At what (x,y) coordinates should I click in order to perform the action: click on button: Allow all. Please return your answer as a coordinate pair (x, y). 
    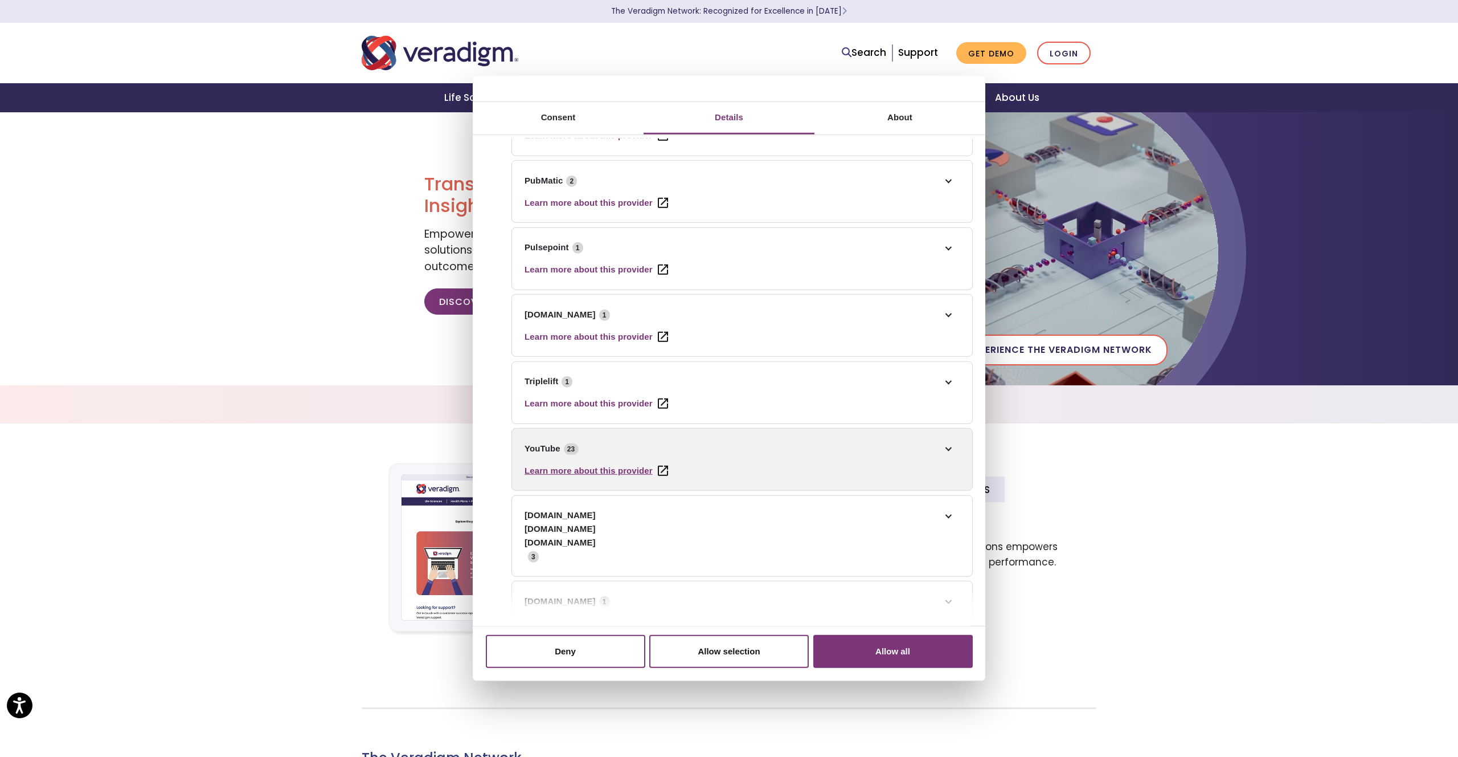
    Looking at the image, I should click on (893, 651).